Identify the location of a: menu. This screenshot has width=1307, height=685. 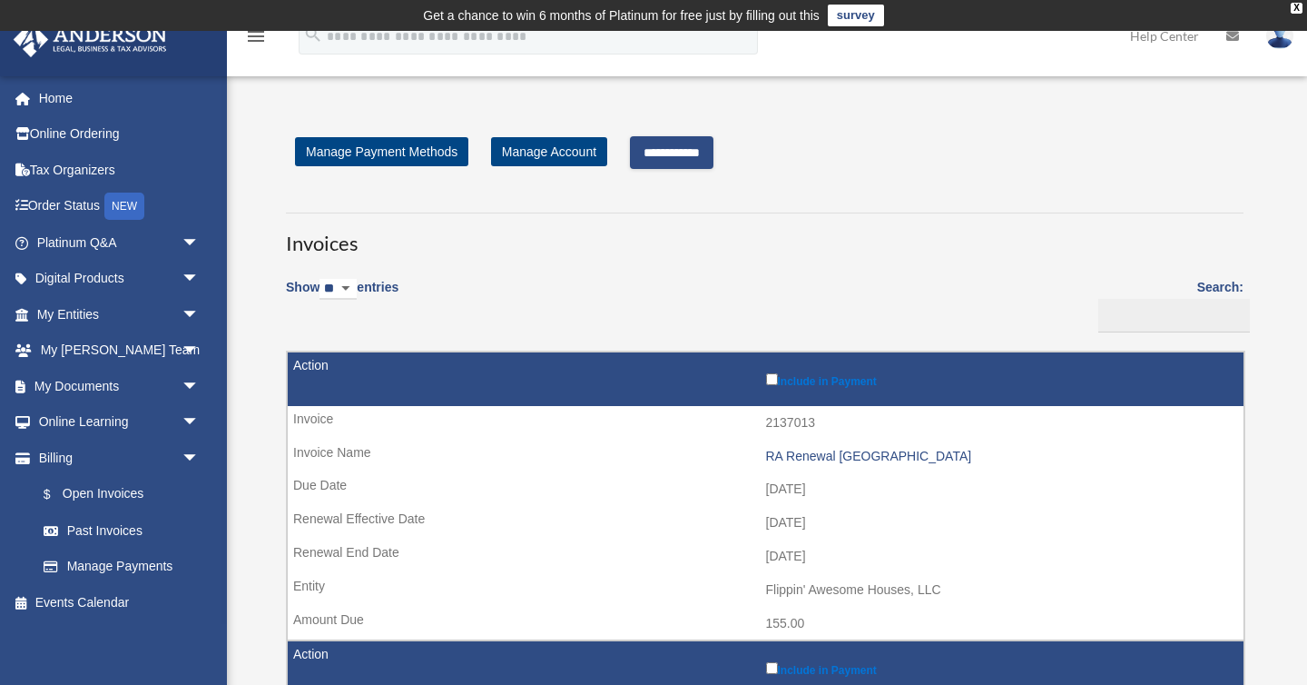
(256, 39).